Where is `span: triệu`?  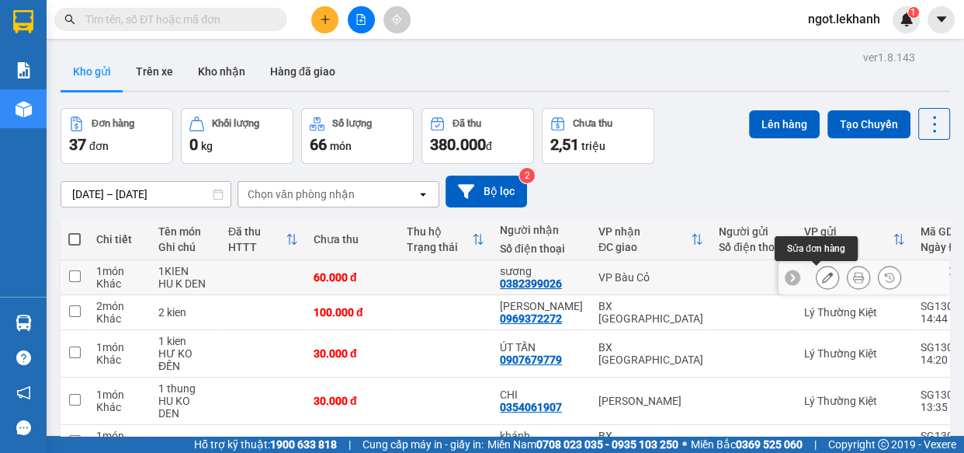
span: triệu is located at coordinates (593, 146).